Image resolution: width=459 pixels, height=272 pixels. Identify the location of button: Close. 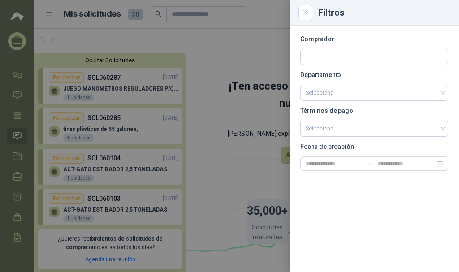
(305, 13).